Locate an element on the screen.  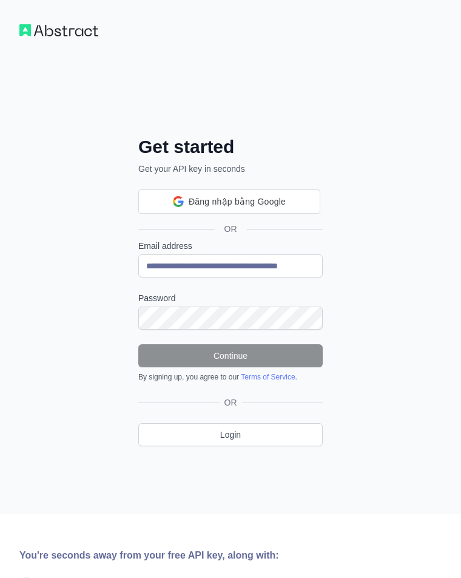
img: Workflow is located at coordinates (59, 30).